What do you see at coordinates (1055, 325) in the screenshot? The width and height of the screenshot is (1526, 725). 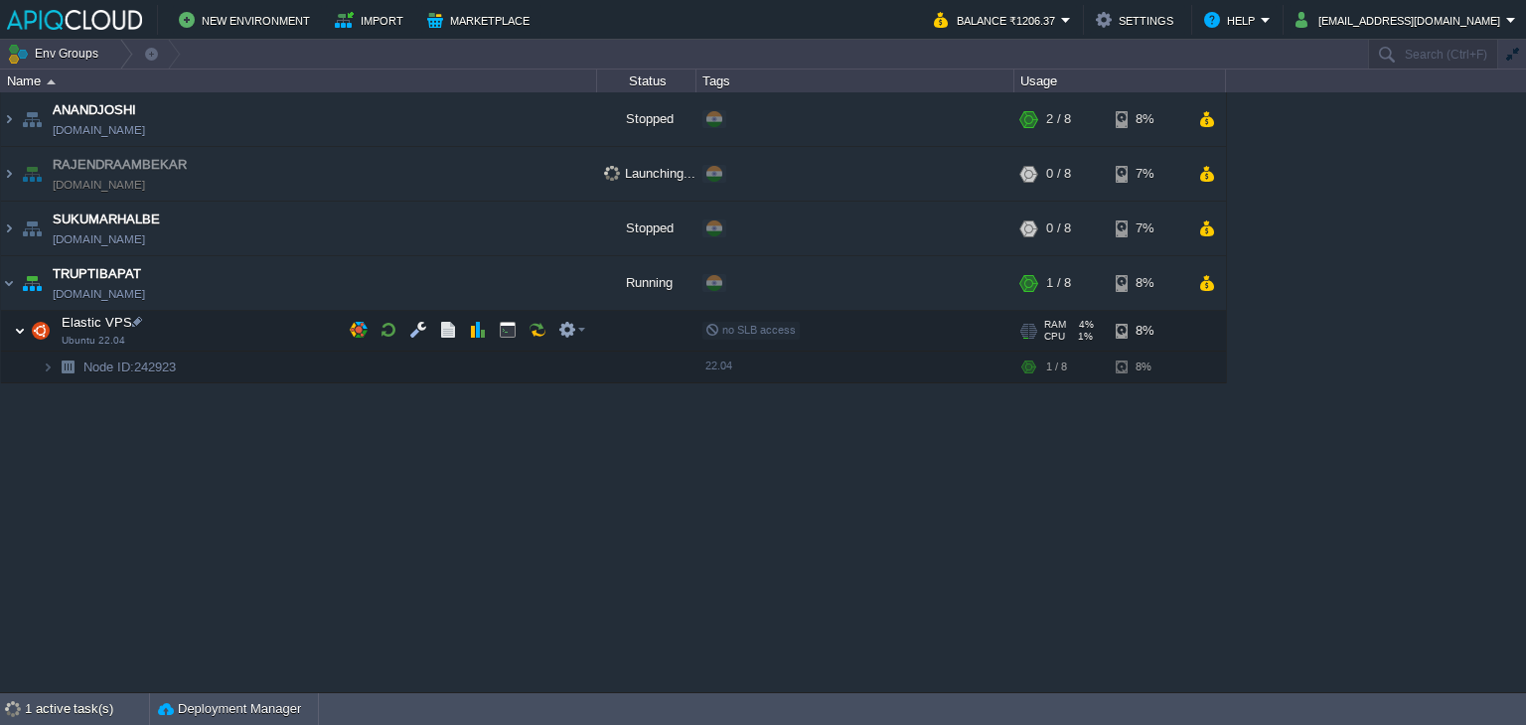 I see `span: RAM` at bounding box center [1055, 325].